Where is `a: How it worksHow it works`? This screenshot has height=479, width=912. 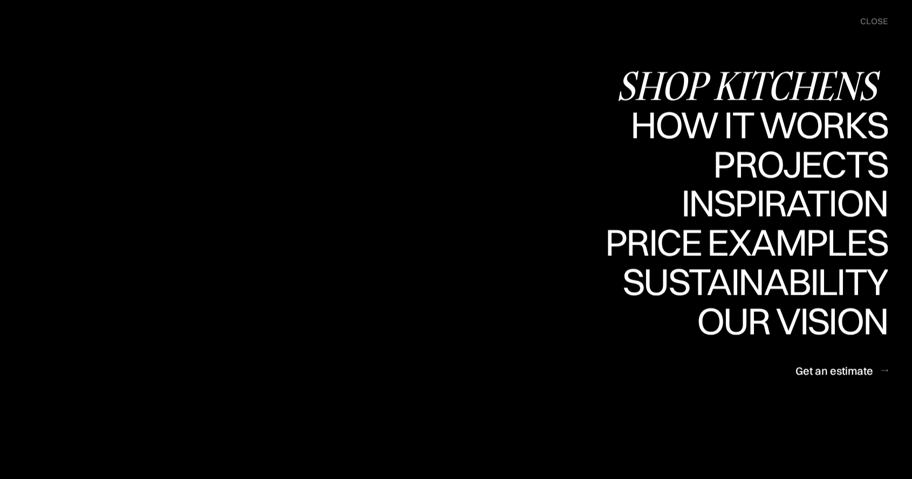
a: How it worksHow it works is located at coordinates (758, 125).